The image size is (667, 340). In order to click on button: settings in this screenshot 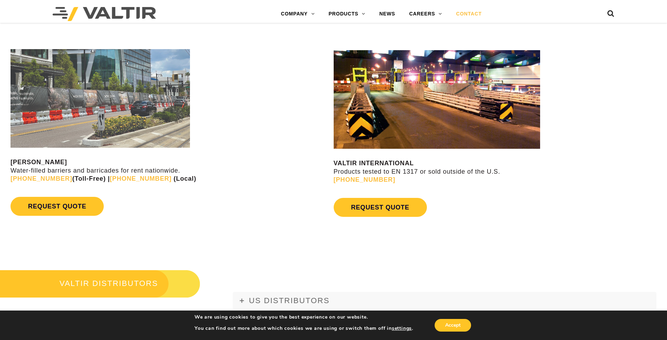, I will do `click(402, 328)`.